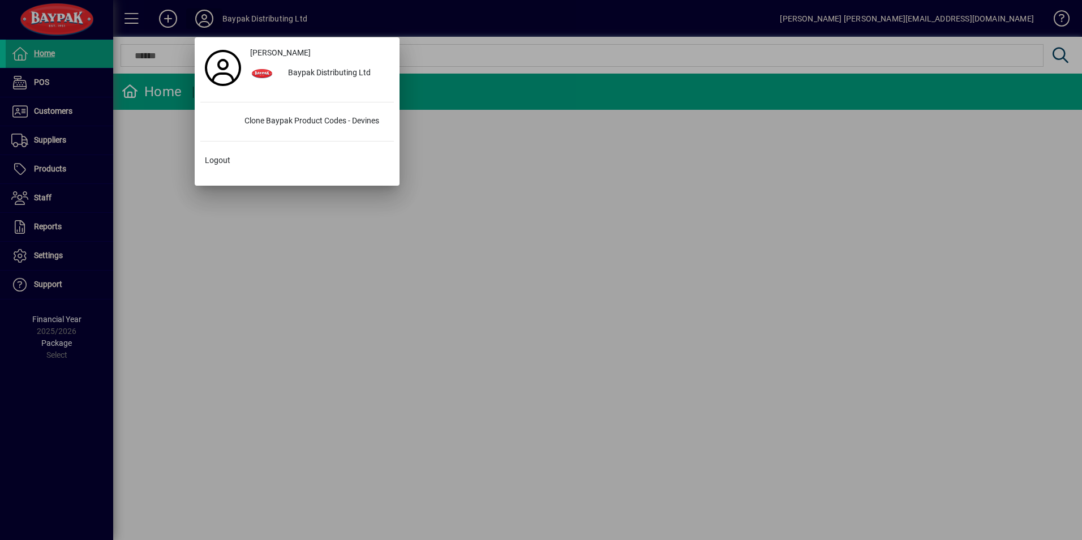 This screenshot has height=540, width=1082. Describe the element at coordinates (217, 160) in the screenshot. I see `span: Logout` at that location.